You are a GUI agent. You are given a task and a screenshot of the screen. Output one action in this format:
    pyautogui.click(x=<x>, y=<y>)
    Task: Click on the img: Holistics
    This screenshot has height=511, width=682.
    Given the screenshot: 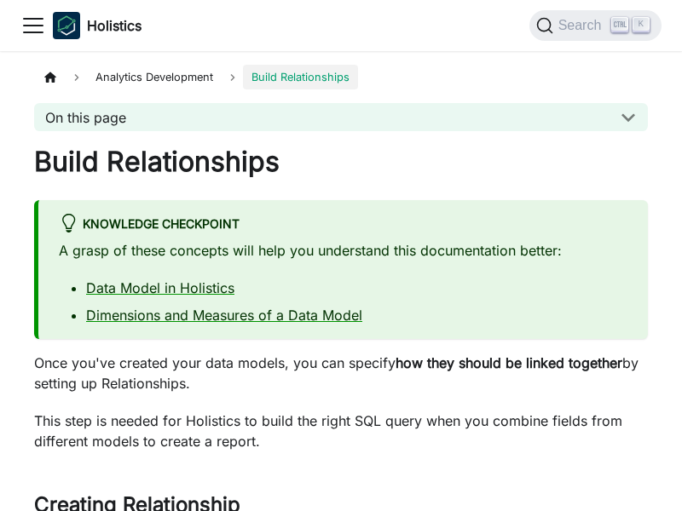 What is the action you would take?
    pyautogui.click(x=66, y=26)
    